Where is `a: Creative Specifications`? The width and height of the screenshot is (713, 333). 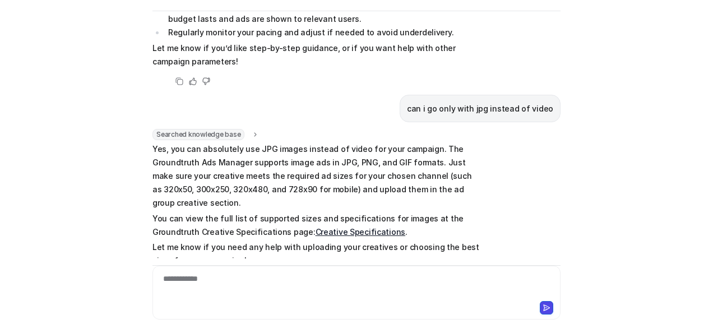
a: Creative Specifications is located at coordinates (361, 232).